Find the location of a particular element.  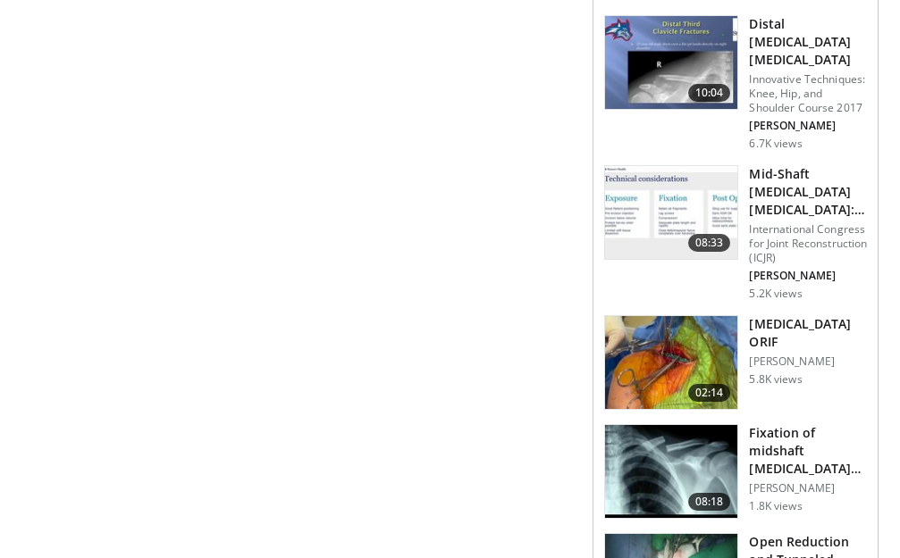

img: 062f5d94-bbec-44ad-8d36-91e69afdd407.150x105_q85_crop-smart_upscale.jpg is located at coordinates (671, 213).